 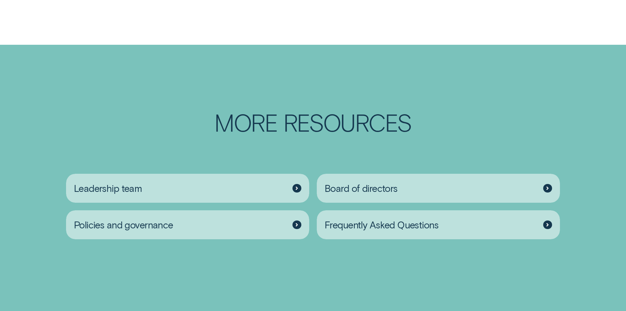 I want to click on a: Frequently Asked Questions, so click(x=439, y=225).